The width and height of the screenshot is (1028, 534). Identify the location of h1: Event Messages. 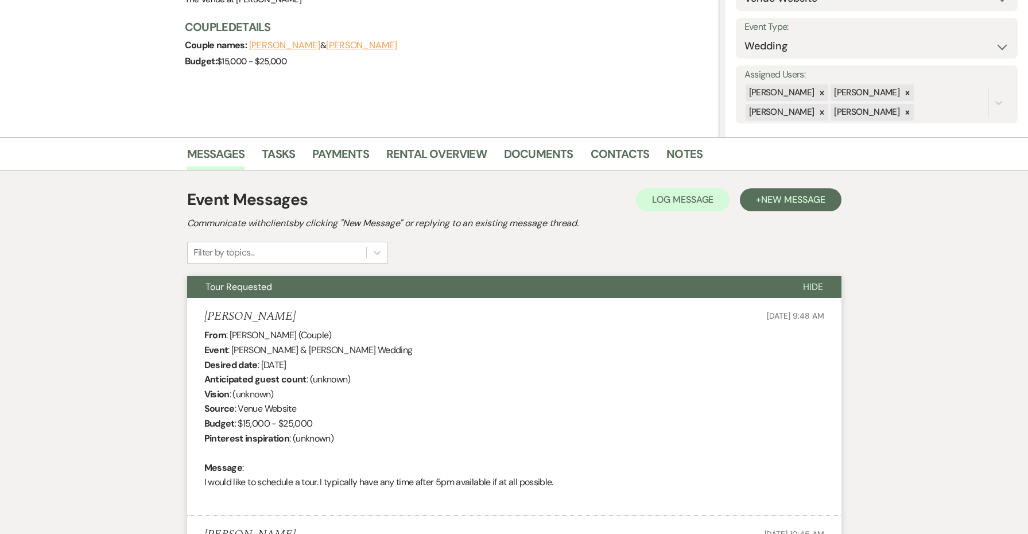
(247, 200).